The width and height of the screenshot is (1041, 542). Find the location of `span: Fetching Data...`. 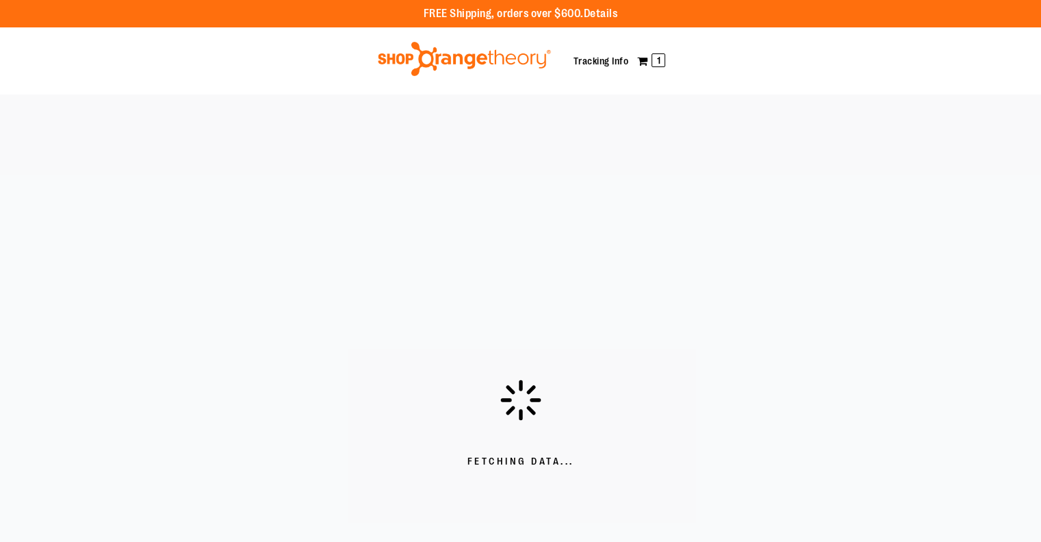

span: Fetching Data... is located at coordinates (521, 462).